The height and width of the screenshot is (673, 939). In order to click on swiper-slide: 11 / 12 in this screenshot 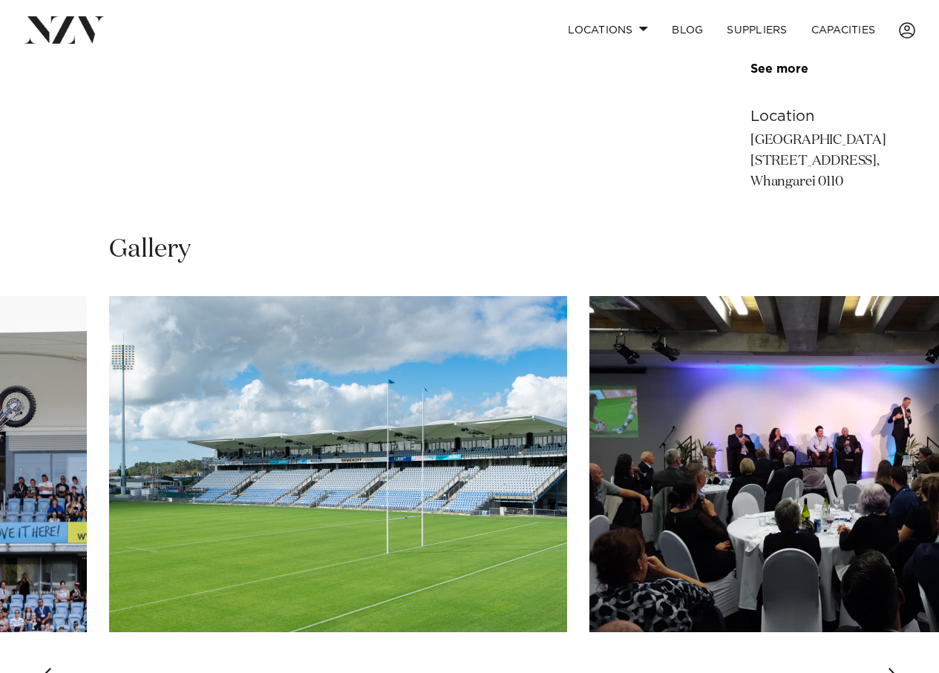, I will do `click(338, 464)`.